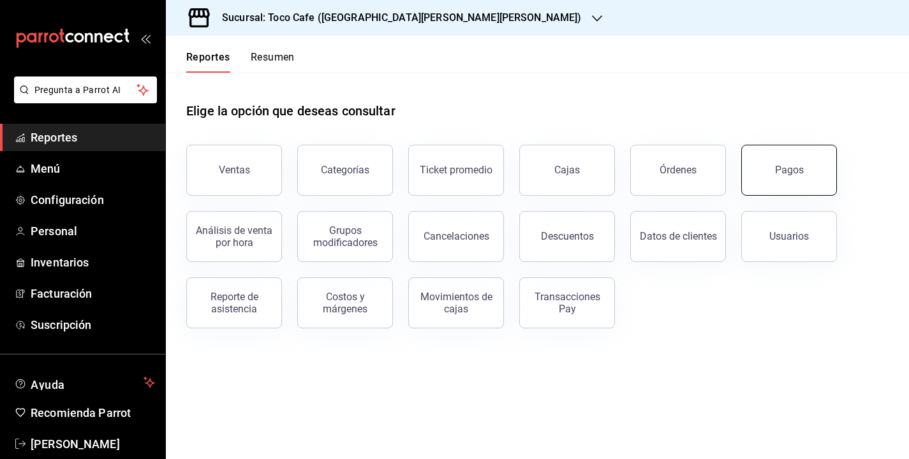 This screenshot has height=459, width=909. Describe the element at coordinates (241, 62) in the screenshot. I see `div: navigation tabs` at that location.